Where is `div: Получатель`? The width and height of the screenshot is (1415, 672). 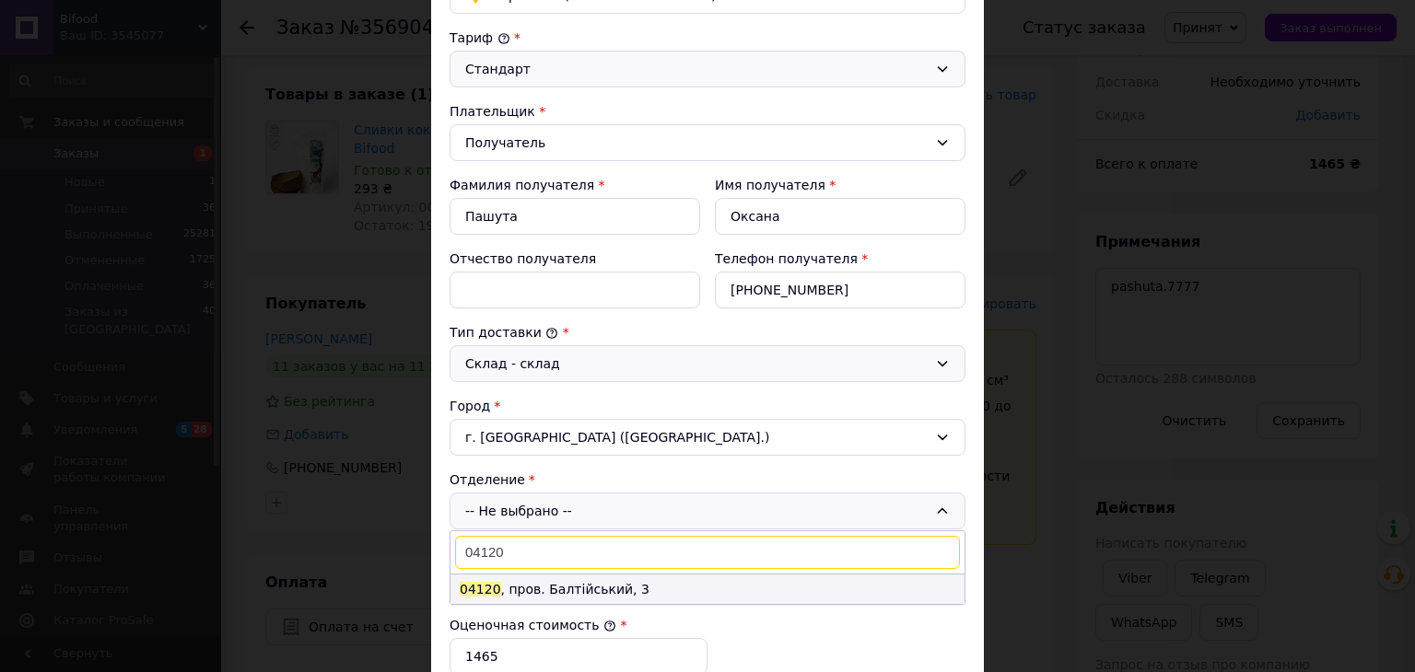 div: Получатель is located at coordinates (696, 143).